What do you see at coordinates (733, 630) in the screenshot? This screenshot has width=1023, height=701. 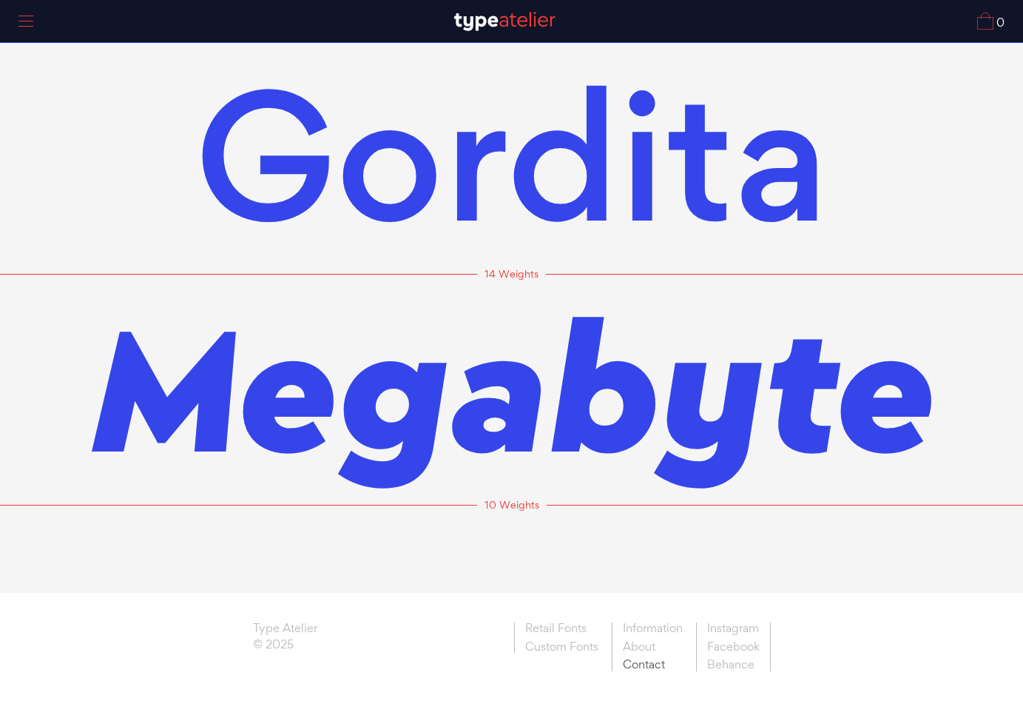 I see `a: Instagram` at bounding box center [733, 630].